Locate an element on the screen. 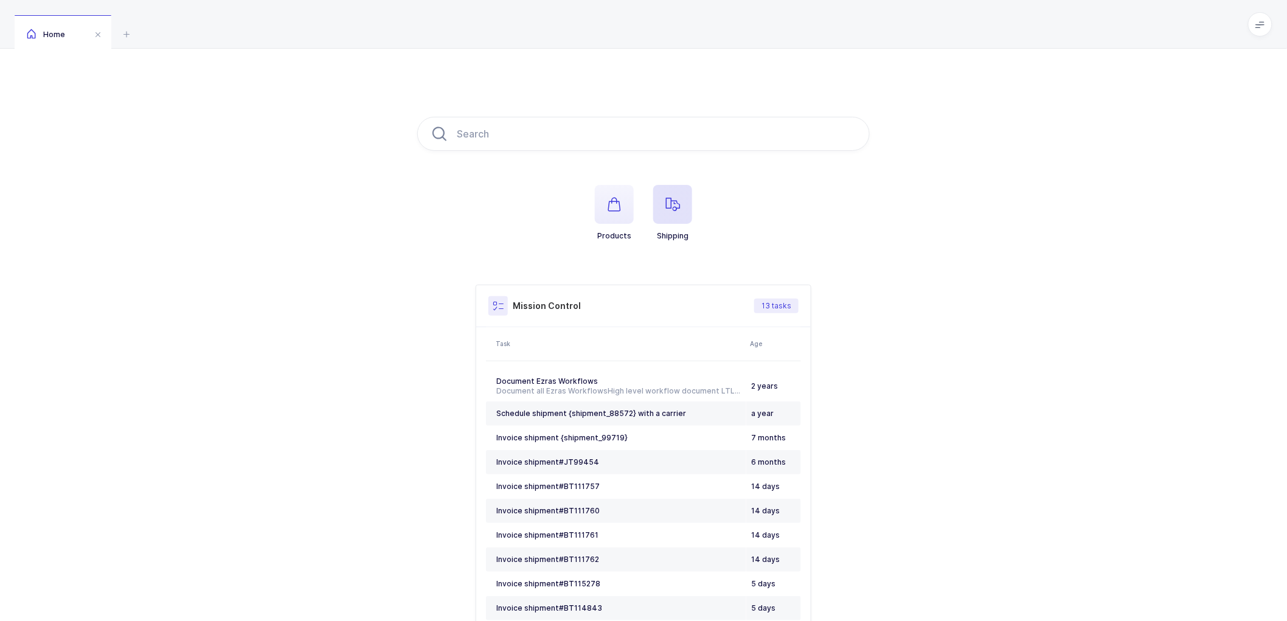 This screenshot has height=621, width=1287. button: Shipping is located at coordinates (673, 213).